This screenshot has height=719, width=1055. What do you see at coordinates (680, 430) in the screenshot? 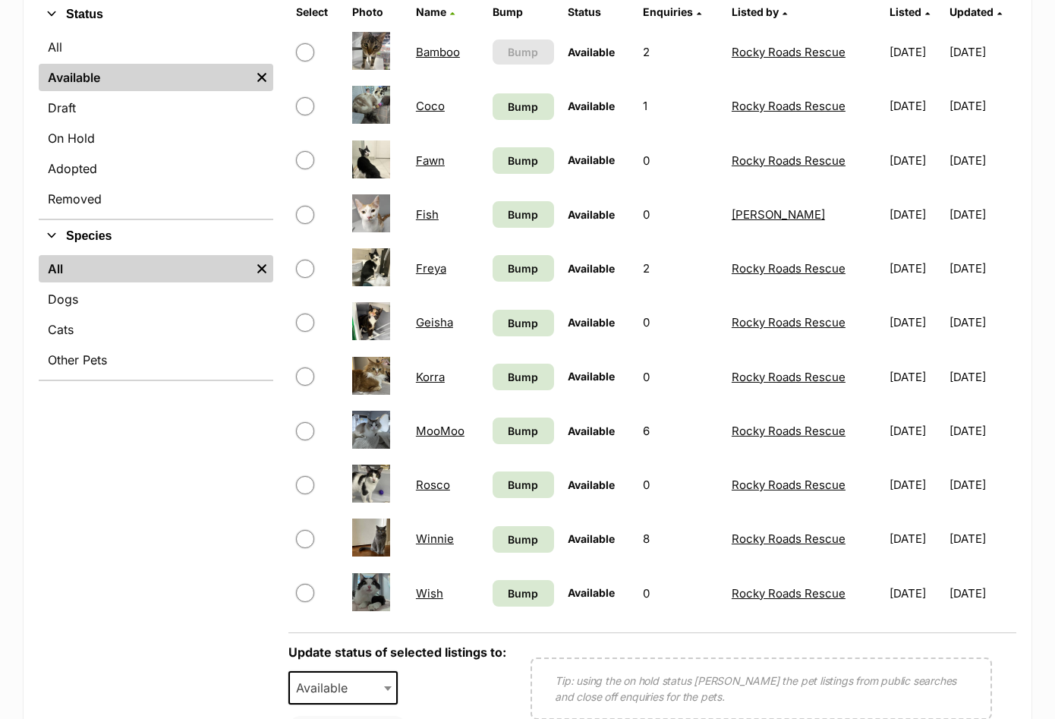
I see `td: 6` at bounding box center [680, 430].